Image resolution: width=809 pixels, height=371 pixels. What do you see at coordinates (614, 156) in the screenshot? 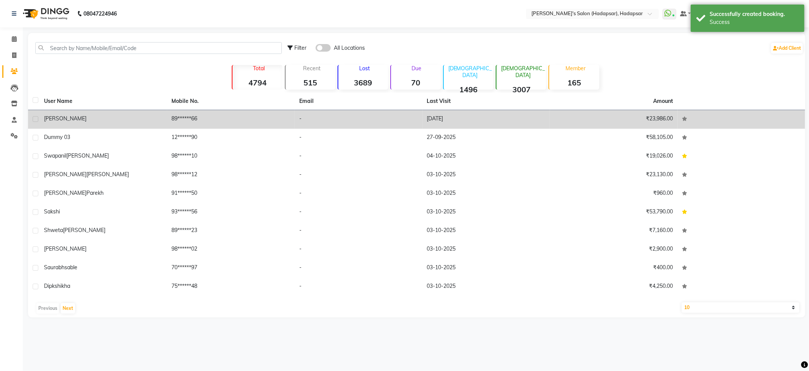
I see `td: ₹19,026.00` at bounding box center [614, 156].